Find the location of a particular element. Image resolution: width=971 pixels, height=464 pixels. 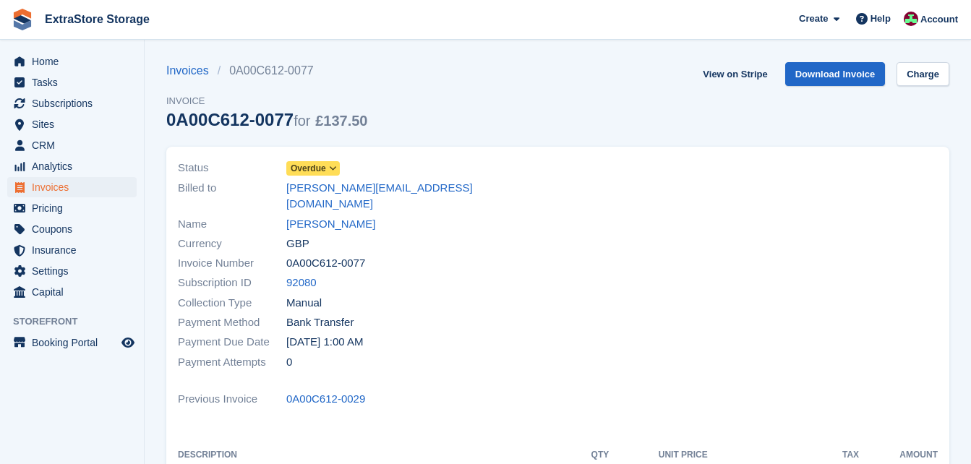

span: Previous Invoice is located at coordinates (232, 399).